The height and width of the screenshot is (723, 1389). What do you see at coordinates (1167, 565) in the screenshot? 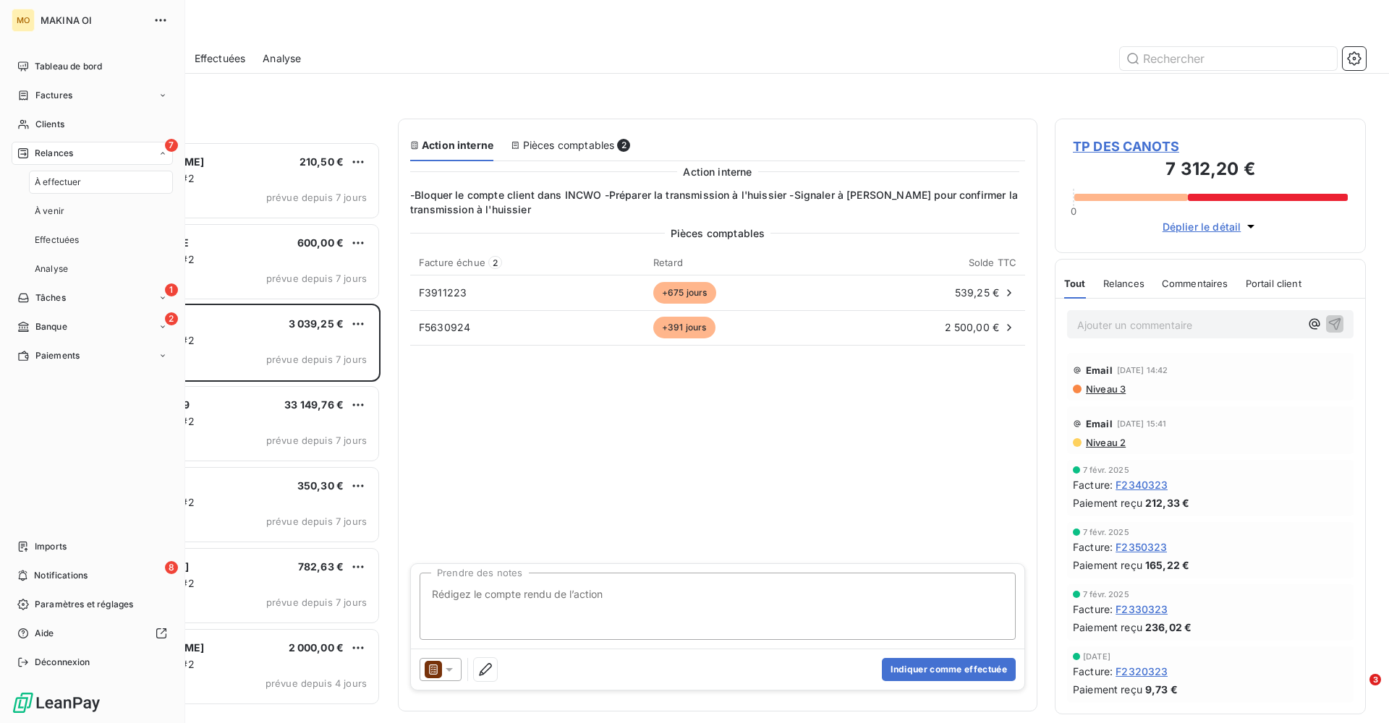
I see `span: 165,22 €` at bounding box center [1167, 565].